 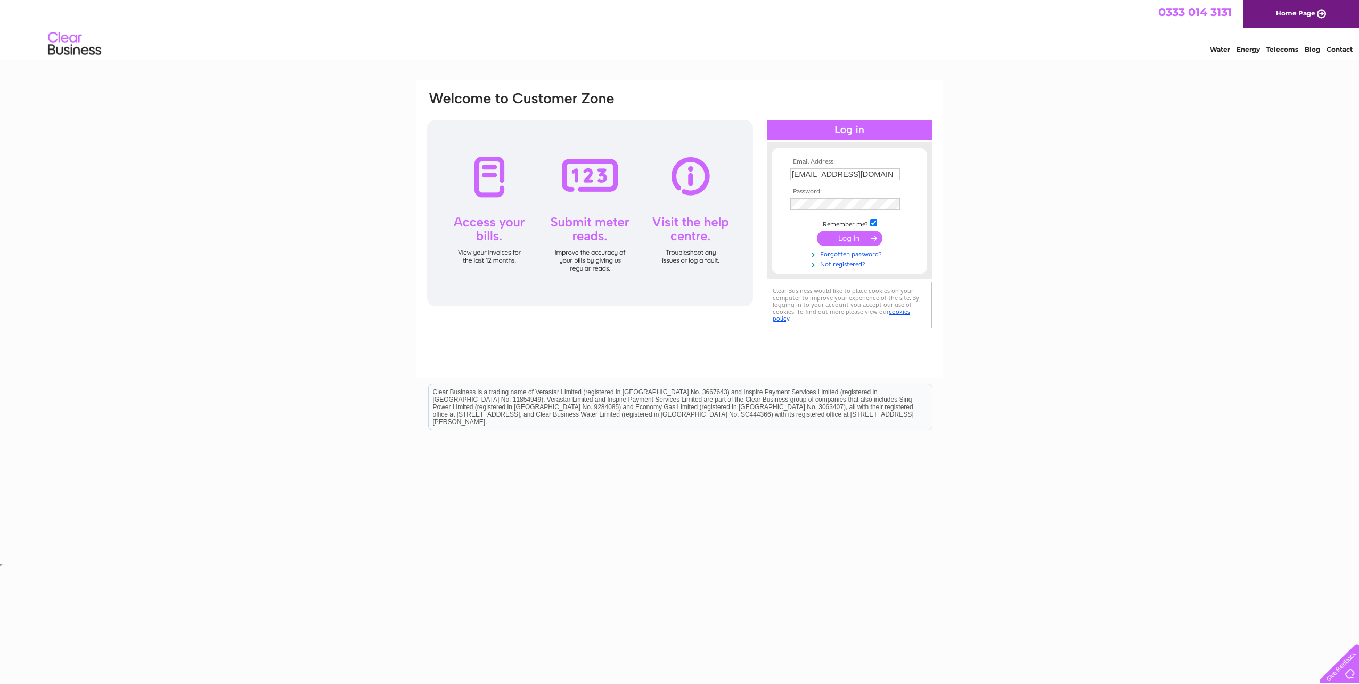 What do you see at coordinates (849, 305) in the screenshot?
I see `div: Clear Business would like to place cookies on your computer to improve your experience of the sit...` at bounding box center [849, 305].